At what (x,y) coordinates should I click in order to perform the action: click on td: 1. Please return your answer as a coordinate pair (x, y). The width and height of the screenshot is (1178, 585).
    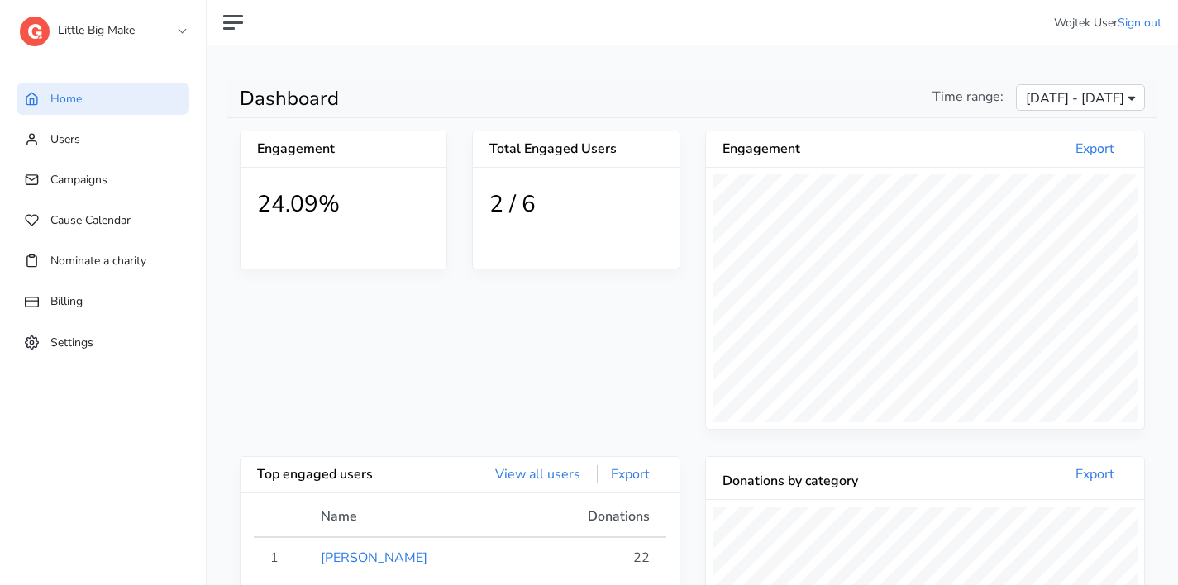
    Looking at the image, I should click on (282, 558).